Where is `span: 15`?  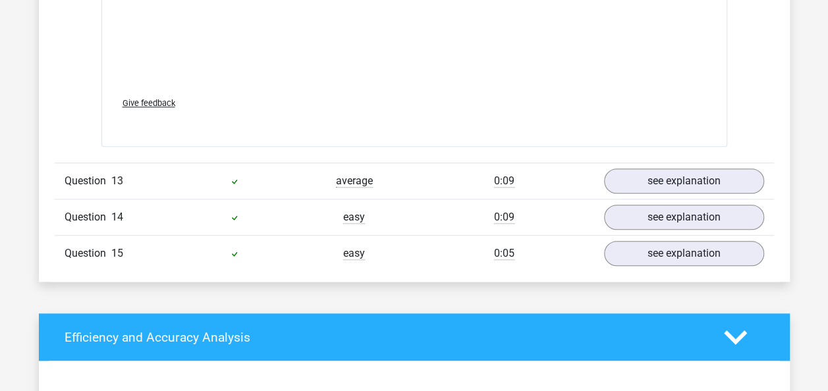
span: 15 is located at coordinates (117, 253).